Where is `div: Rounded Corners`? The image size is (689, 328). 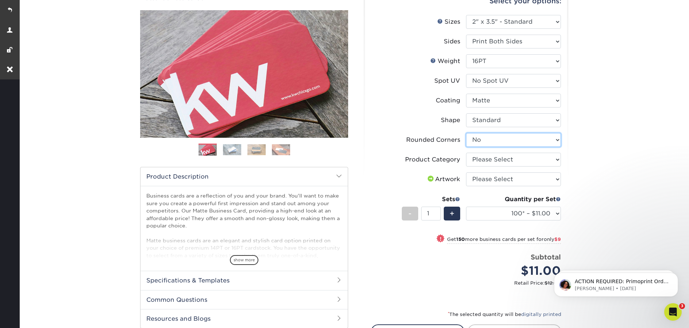
div: Rounded Corners is located at coordinates (433, 140).